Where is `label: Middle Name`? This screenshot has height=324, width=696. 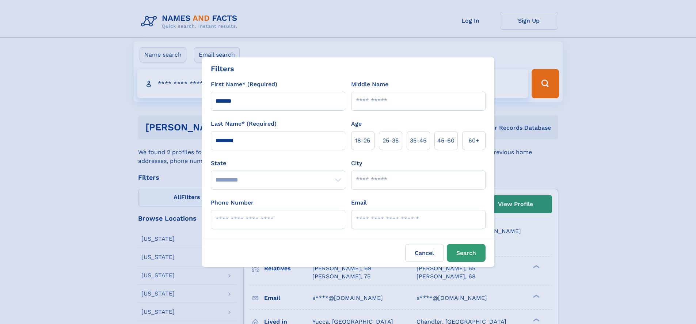 label: Middle Name is located at coordinates (369, 84).